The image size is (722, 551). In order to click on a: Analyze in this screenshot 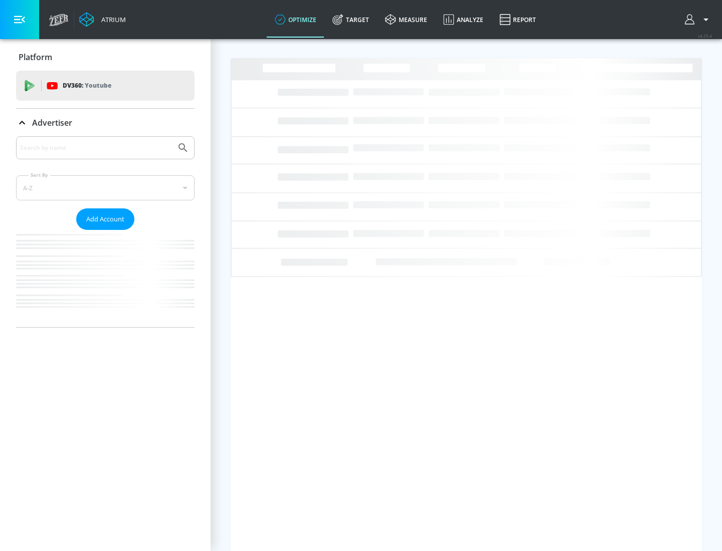, I will do `click(463, 20)`.